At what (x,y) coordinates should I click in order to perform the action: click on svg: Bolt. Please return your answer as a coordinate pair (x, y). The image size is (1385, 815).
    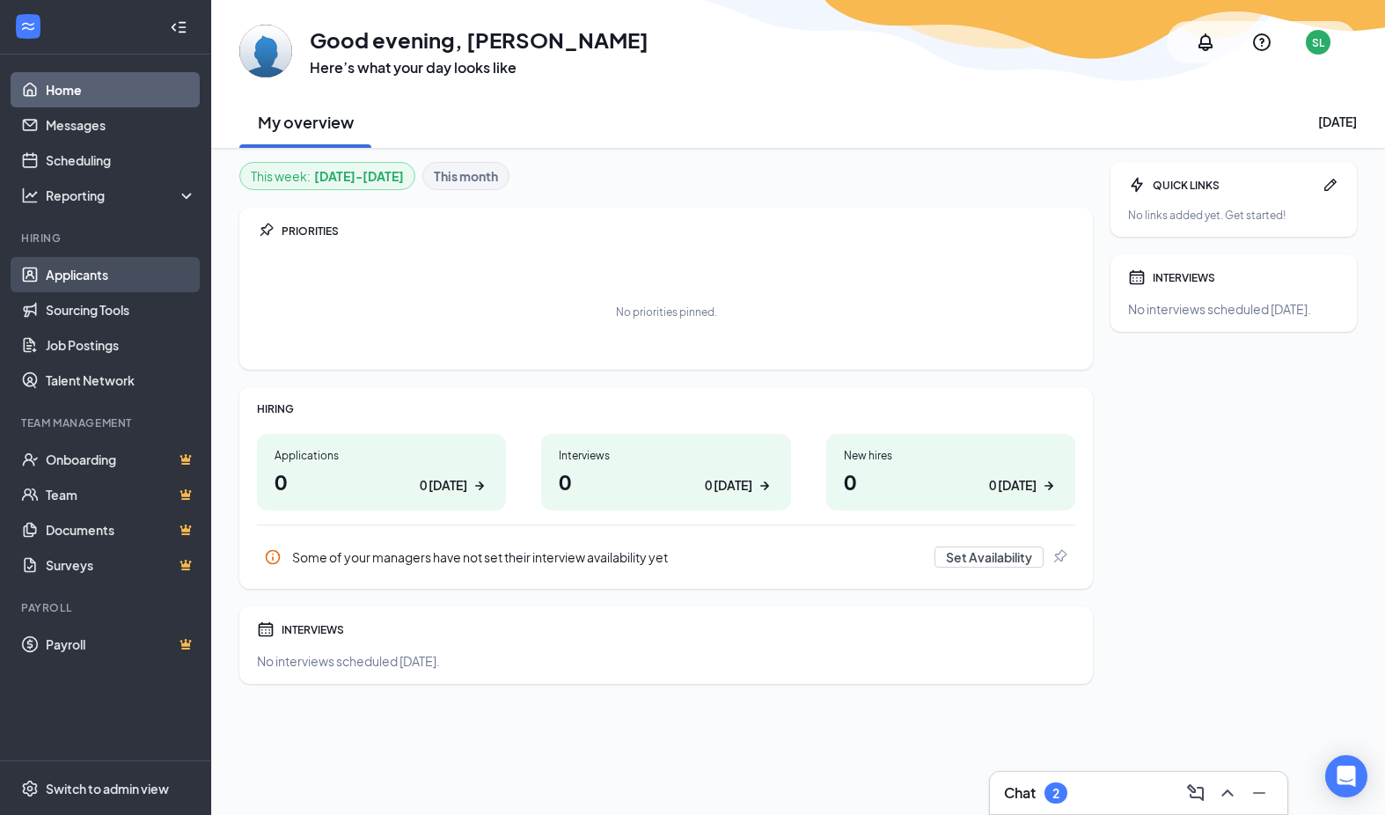
    Looking at the image, I should click on (1137, 185).